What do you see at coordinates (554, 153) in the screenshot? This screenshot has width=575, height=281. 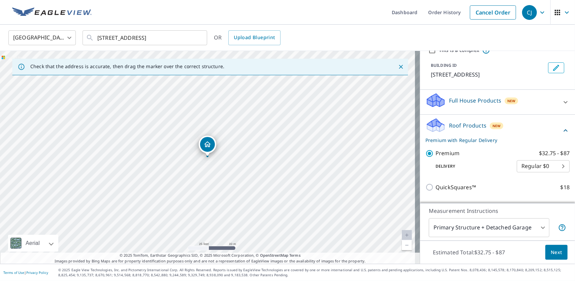 I see `p: $32.75 - $87` at bounding box center [554, 153].